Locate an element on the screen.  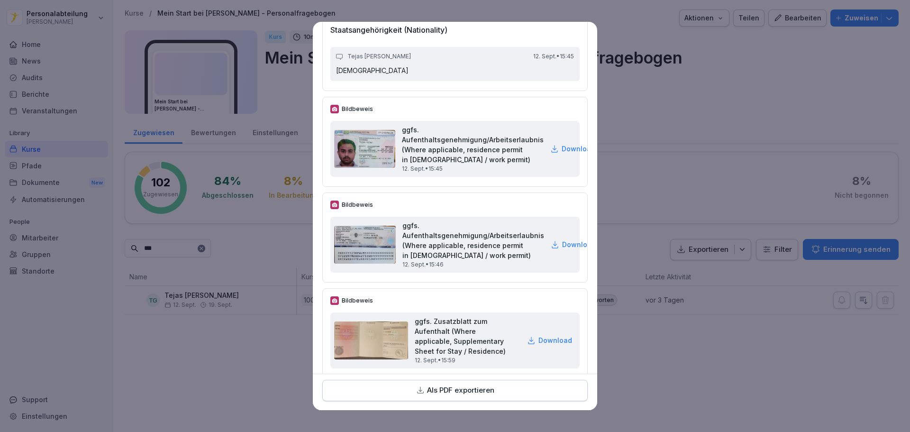
h2: Staatsangehörigkeit (Nationality) is located at coordinates (455, 30).